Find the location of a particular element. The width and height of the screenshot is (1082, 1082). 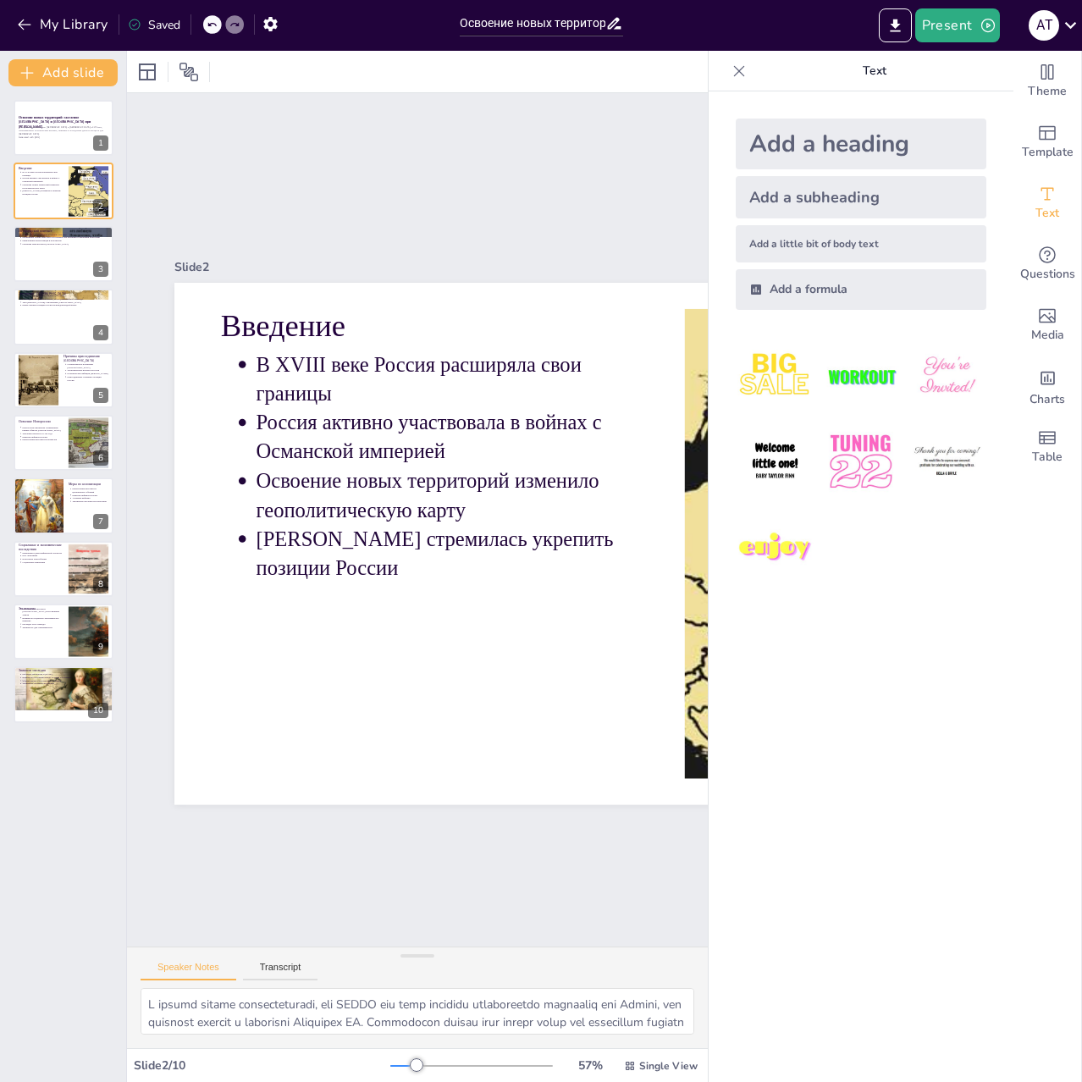

p: Значимость исторического опыта is located at coordinates (65, 684).